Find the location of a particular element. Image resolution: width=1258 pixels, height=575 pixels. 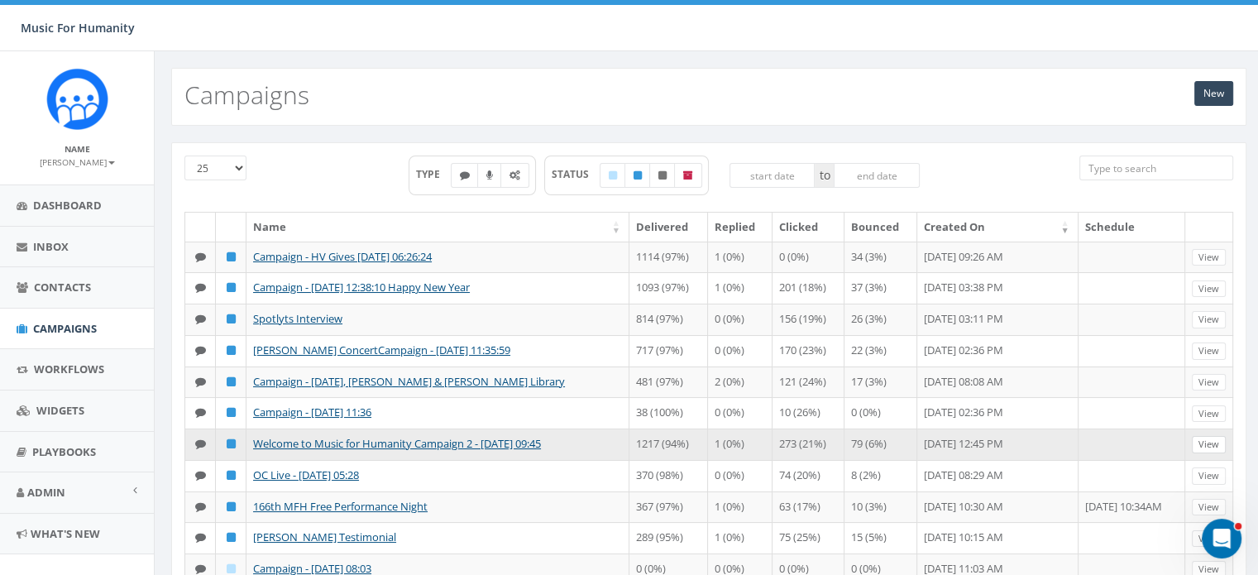

td: 1093 (97%) is located at coordinates (669, 288).